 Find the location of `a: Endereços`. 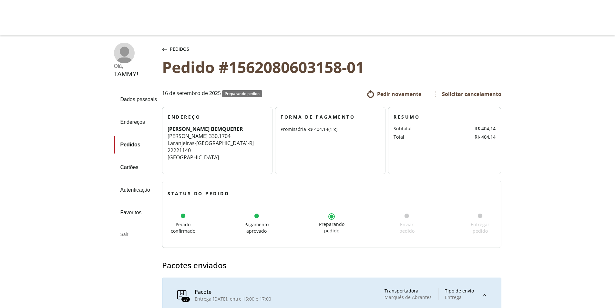

a: Endereços is located at coordinates (136, 122).